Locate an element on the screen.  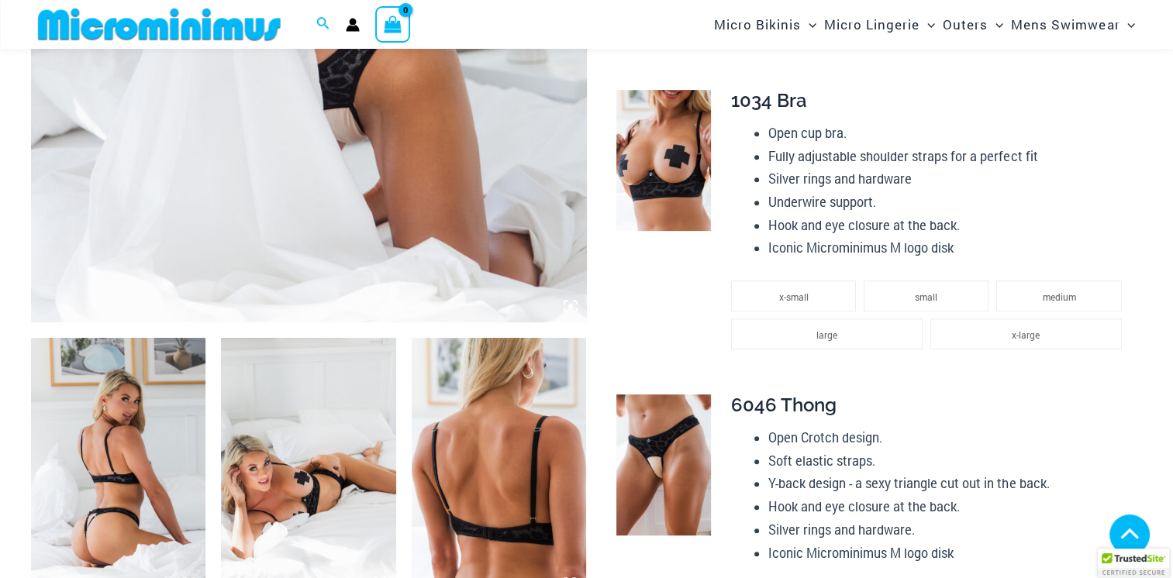
li: Open Crotch design. is located at coordinates (948, 438).